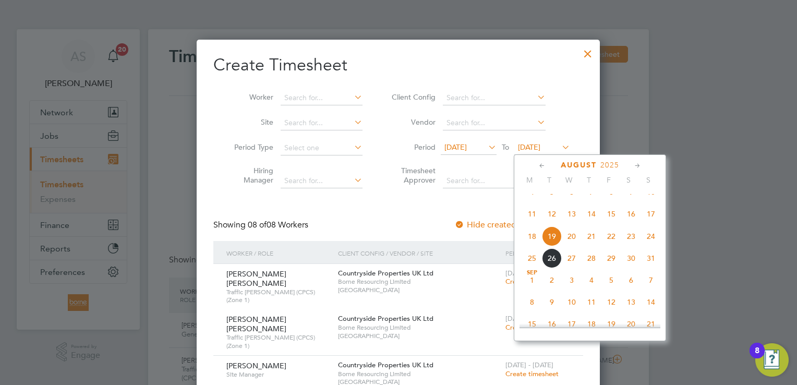 The width and height of the screenshot is (797, 385). I want to click on span: 3, so click(572, 280).